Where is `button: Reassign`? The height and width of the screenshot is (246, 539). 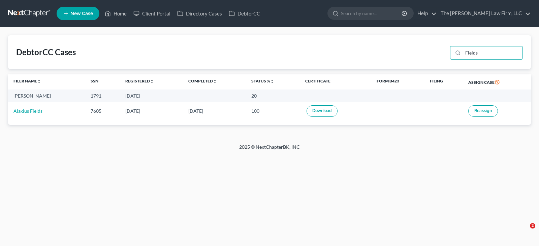 button: Reassign is located at coordinates (483, 111).